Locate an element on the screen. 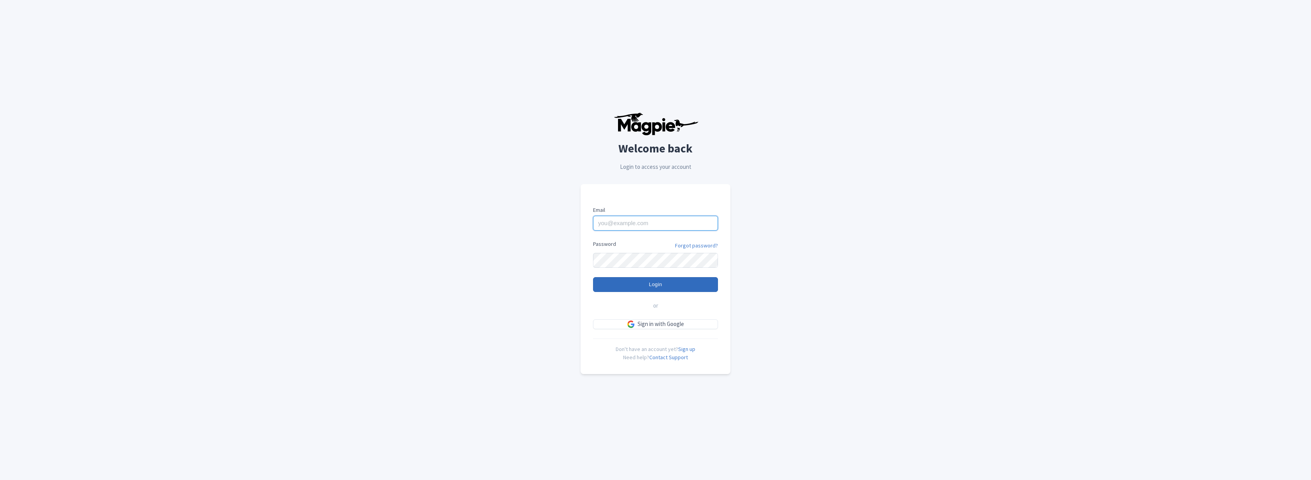 The width and height of the screenshot is (1311, 480). div: Don't have an account yet? Need help? is located at coordinates (656, 349).